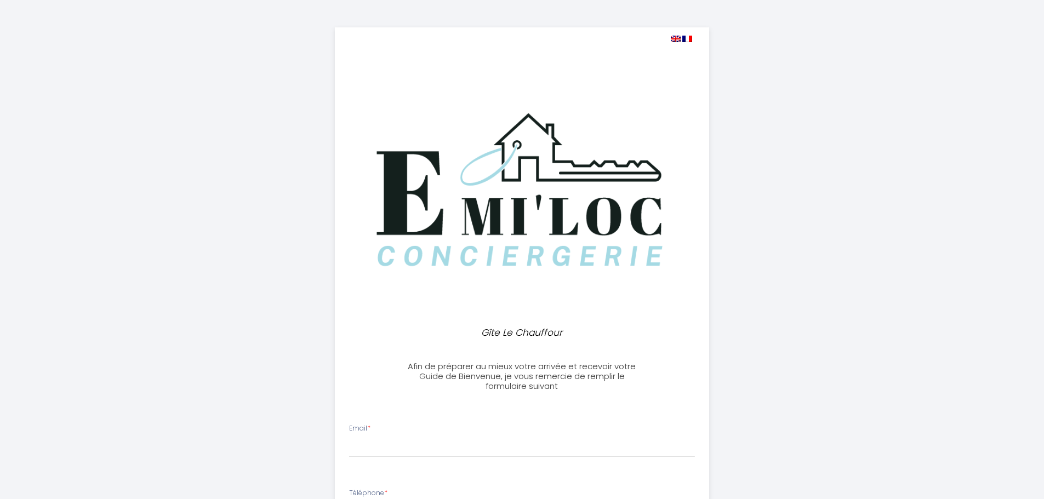 The height and width of the screenshot is (499, 1044). I want to click on label: Email, so click(359, 428).